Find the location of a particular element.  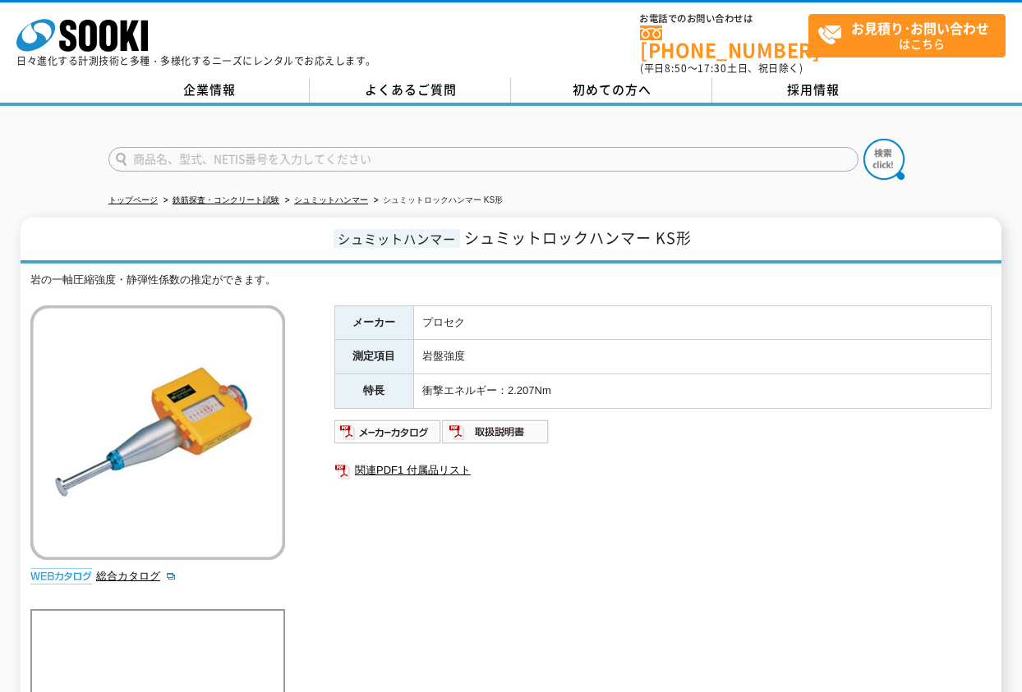

strong: お見積り･お問い合わせ is located at coordinates (920, 28).